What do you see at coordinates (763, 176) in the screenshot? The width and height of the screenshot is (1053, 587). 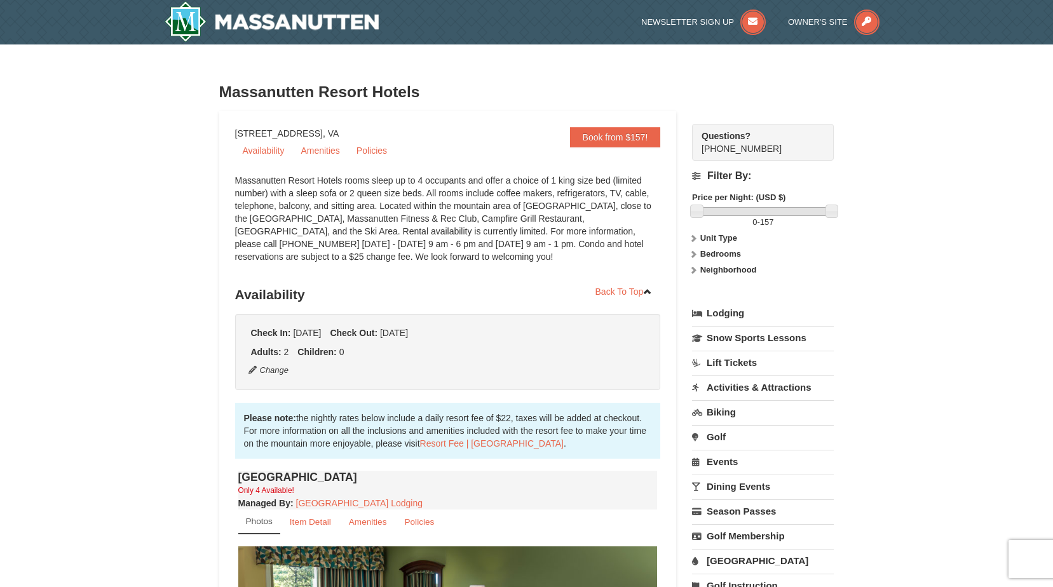 I see `h4: Filter By:` at bounding box center [763, 176].